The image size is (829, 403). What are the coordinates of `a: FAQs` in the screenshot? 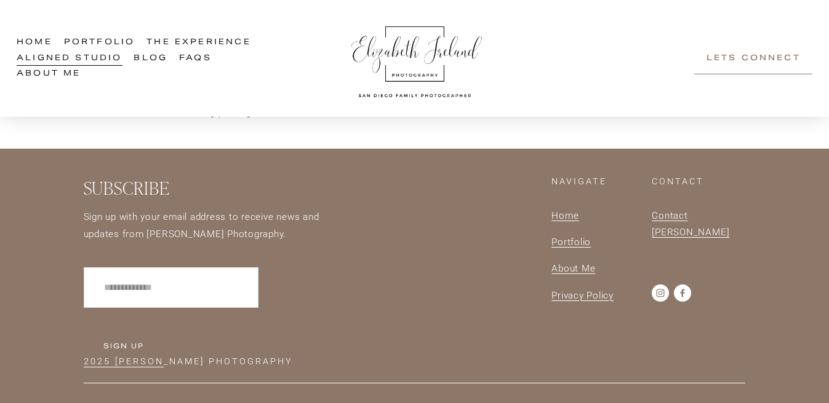 It's located at (195, 58).